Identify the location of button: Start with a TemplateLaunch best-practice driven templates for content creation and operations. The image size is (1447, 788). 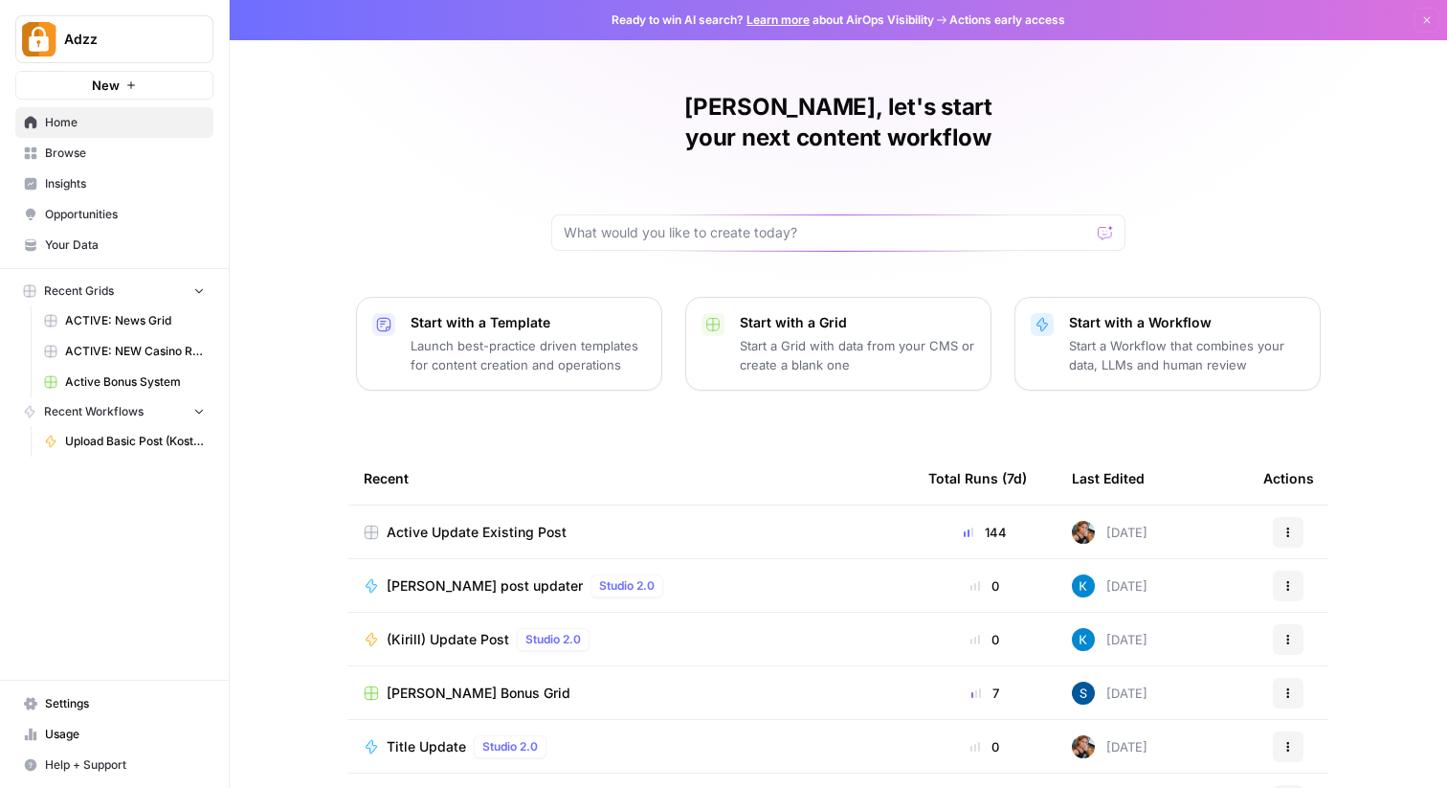
(509, 344).